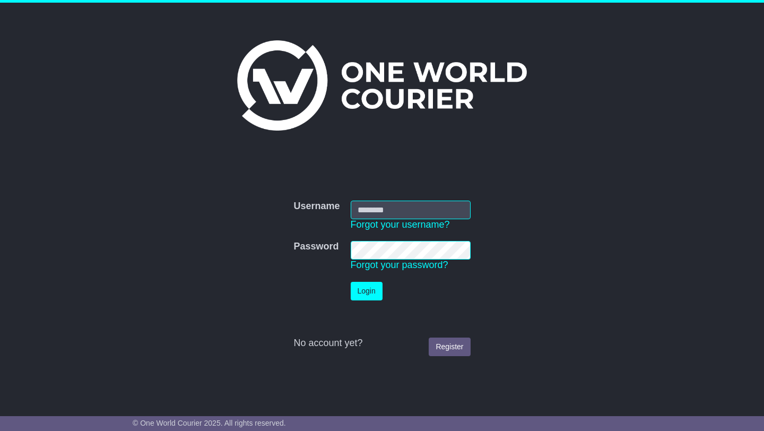 This screenshot has height=431, width=764. Describe the element at coordinates (382, 343) in the screenshot. I see `div: No account yet?` at that location.